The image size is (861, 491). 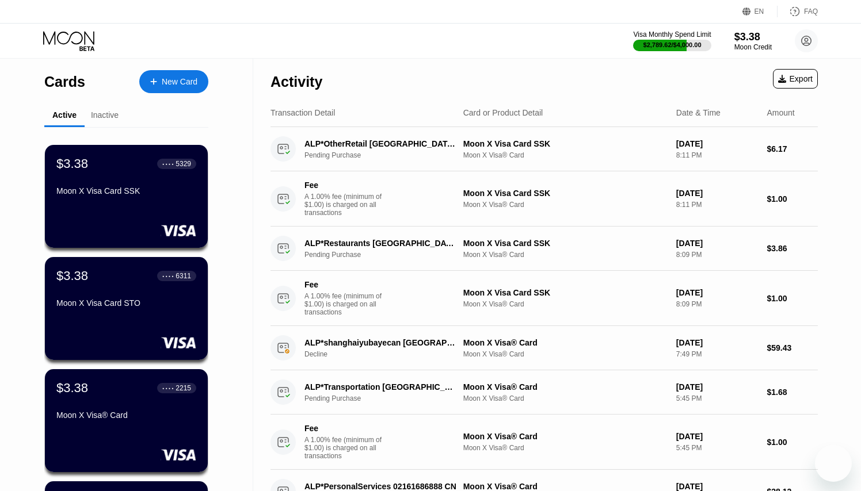 I want to click on div: Cards, so click(x=64, y=82).